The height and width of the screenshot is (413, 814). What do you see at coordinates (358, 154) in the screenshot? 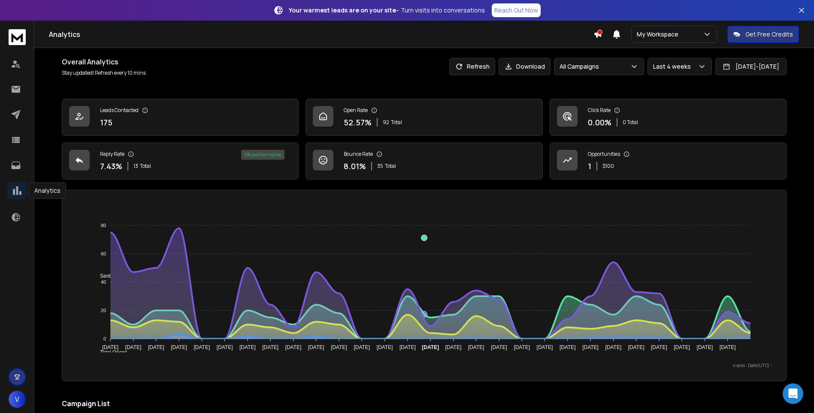
I see `p: Bounce Rate` at bounding box center [358, 154].